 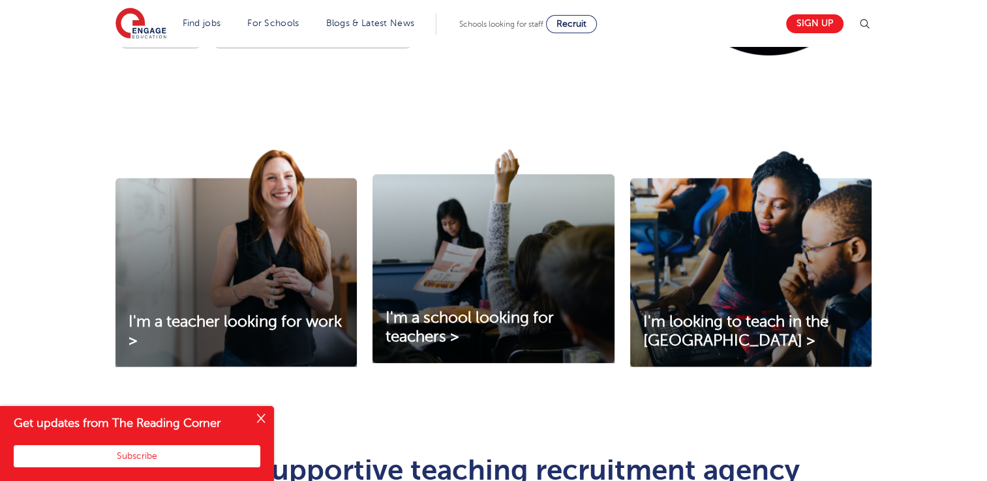 What do you see at coordinates (751, 258) in the screenshot?
I see `img: I'm looking to teach in the UK` at bounding box center [751, 258].